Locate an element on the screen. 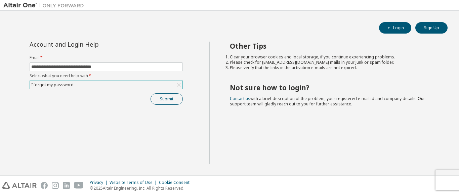  h2: Not sure how to login? is located at coordinates (332, 88).